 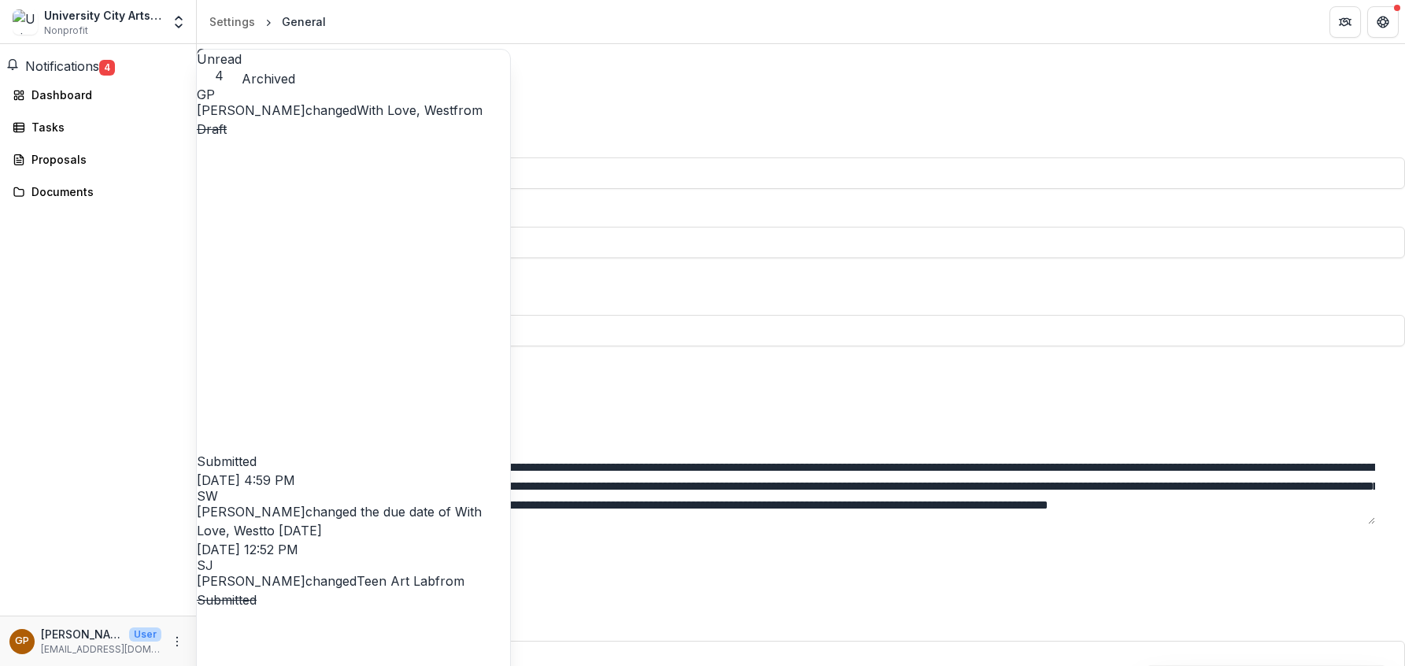 I want to click on span: Submitted, so click(x=227, y=461).